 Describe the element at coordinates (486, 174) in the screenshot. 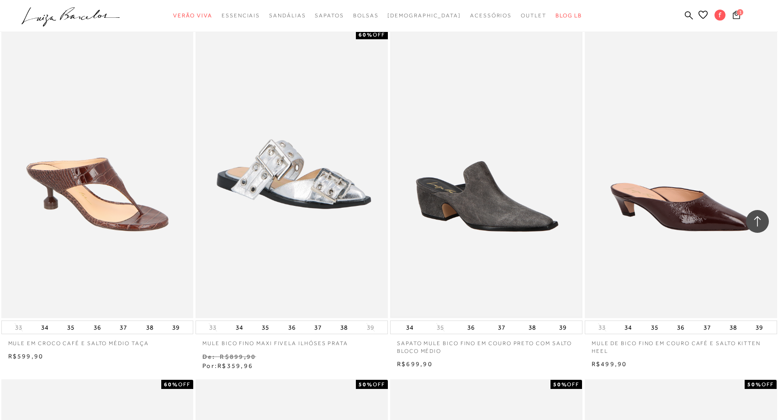

I see `img: SAPATO MULE BICO FINO EM COURO PRETO COM SALTO BLOCO MÉDIO` at that location.